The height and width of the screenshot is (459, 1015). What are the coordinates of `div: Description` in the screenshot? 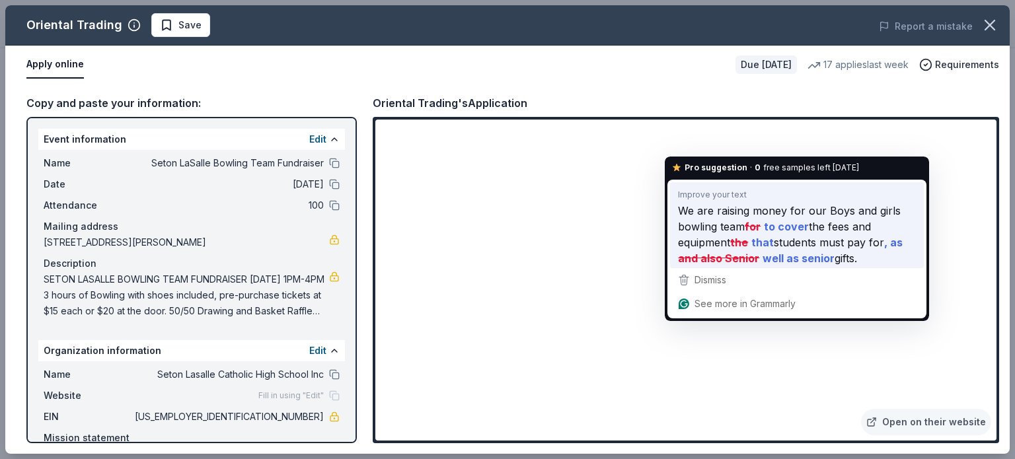 It's located at (192, 264).